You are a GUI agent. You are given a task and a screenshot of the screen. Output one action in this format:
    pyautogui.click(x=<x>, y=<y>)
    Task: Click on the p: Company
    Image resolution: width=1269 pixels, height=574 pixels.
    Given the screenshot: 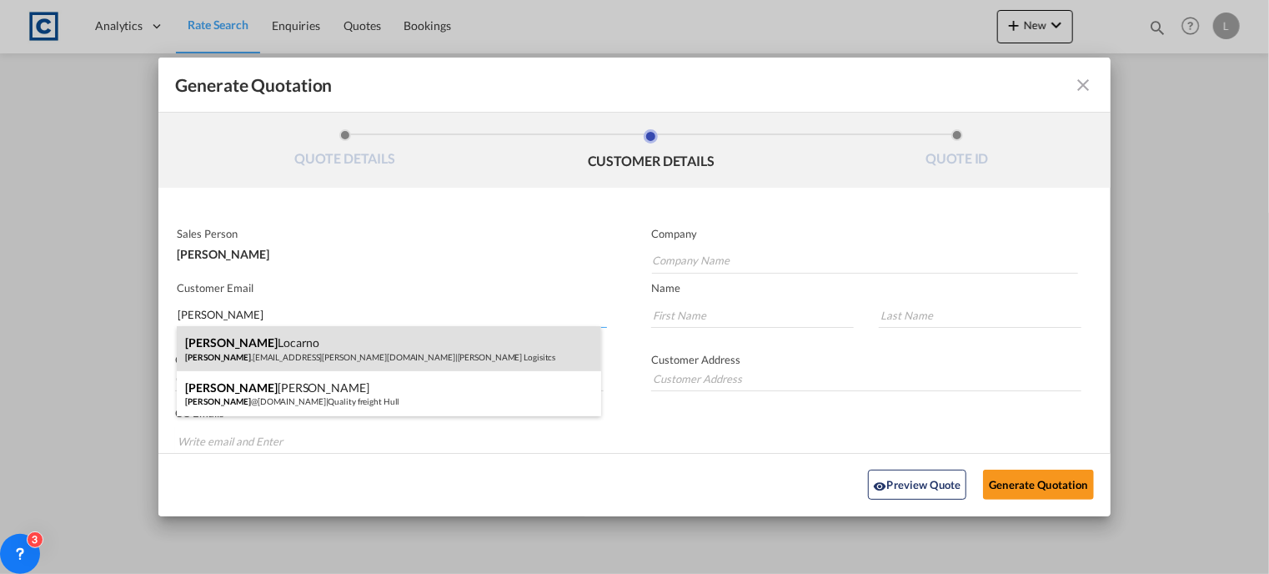 What is the action you would take?
    pyautogui.click(x=865, y=233)
    